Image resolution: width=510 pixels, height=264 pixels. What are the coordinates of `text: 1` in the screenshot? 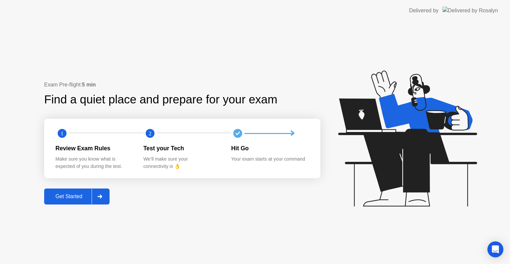 It's located at (62, 133).